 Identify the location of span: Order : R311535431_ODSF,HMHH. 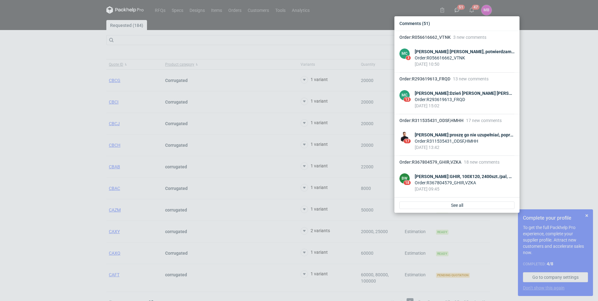
(431, 120).